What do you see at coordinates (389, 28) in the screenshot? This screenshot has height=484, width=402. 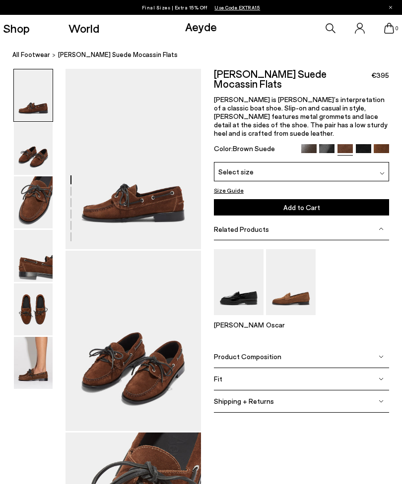 I see `a: 0` at bounding box center [389, 28].